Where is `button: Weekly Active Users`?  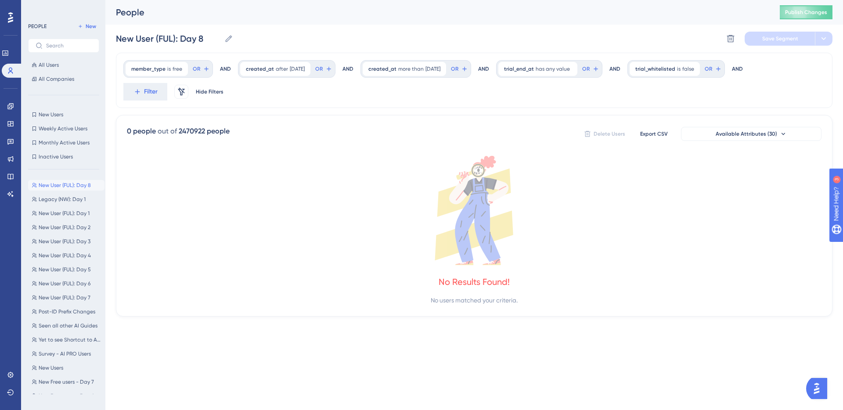
button: Weekly Active Users is located at coordinates (64, 129).